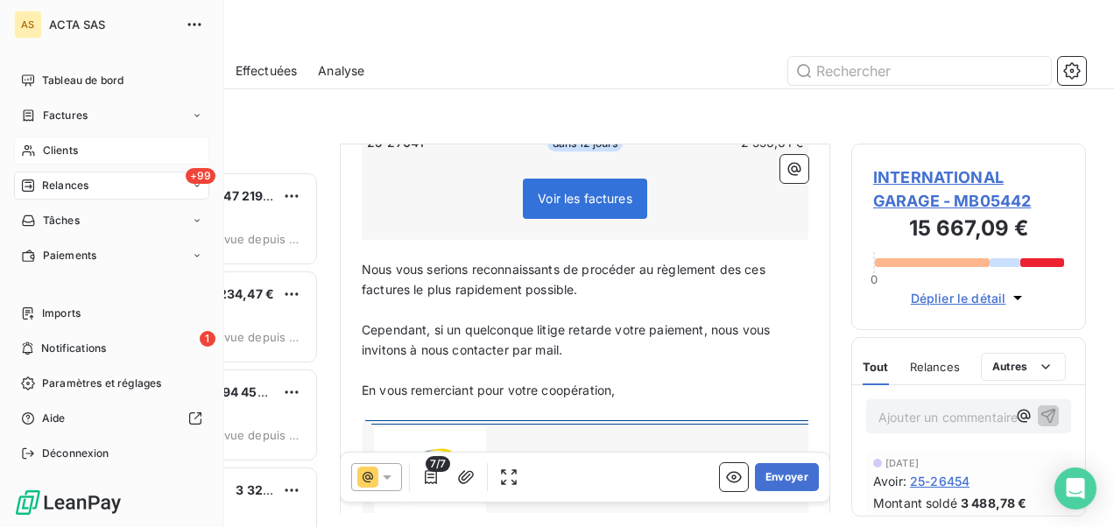 The width and height of the screenshot is (1114, 527). What do you see at coordinates (253, 239) in the screenshot?
I see `span: prévue depuis 3987 jours` at bounding box center [253, 239].